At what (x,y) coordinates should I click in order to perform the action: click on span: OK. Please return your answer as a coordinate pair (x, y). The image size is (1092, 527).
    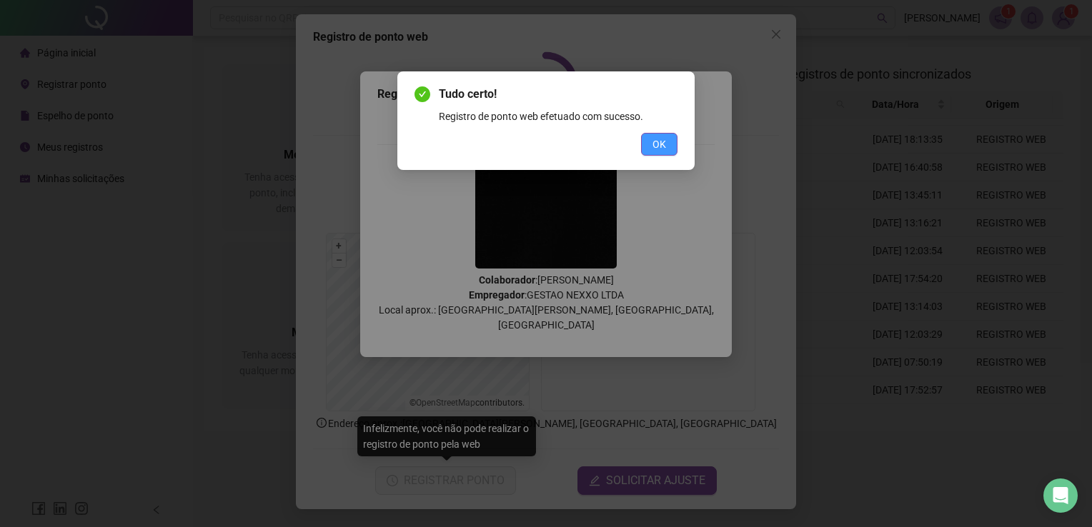
    Looking at the image, I should click on (659, 144).